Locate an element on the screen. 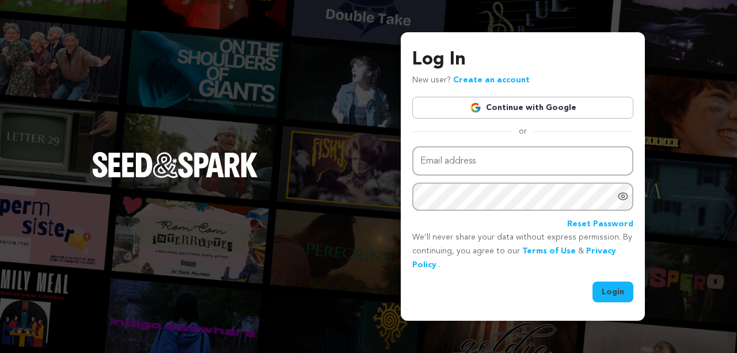 This screenshot has width=737, height=353. a: Show password as plain text. Warning: this will display your password on the screen. is located at coordinates (623, 196).